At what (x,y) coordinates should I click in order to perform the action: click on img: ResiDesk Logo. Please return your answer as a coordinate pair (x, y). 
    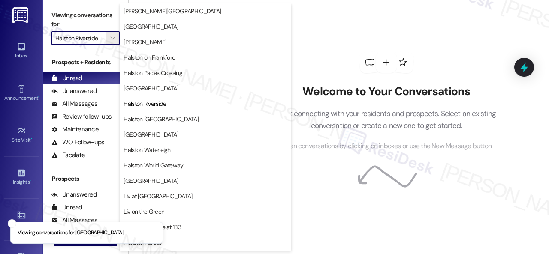
    Looking at the image, I should click on (21, 15).